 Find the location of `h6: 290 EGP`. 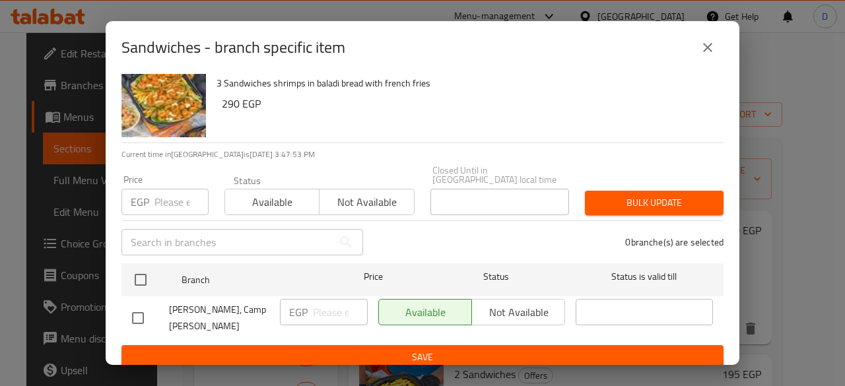

h6: 290 EGP is located at coordinates (468, 104).